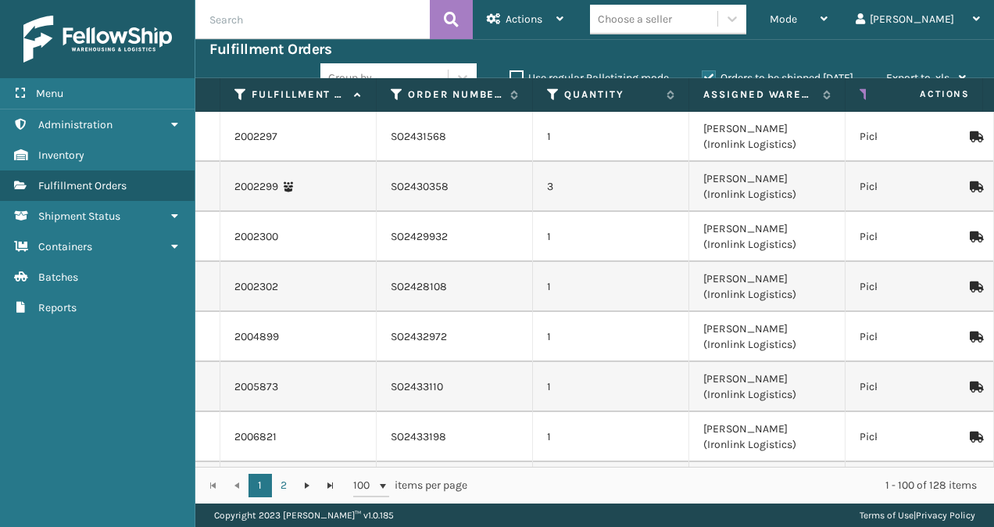 This screenshot has height=527, width=994. What do you see at coordinates (611, 487) in the screenshot?
I see `td: 2` at bounding box center [611, 487].